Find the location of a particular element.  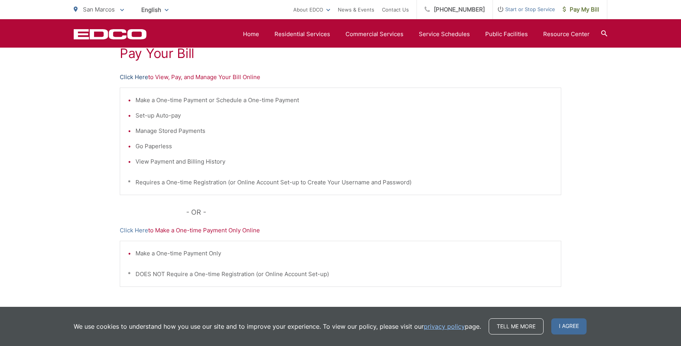

li: Go Paperless is located at coordinates (344, 146).